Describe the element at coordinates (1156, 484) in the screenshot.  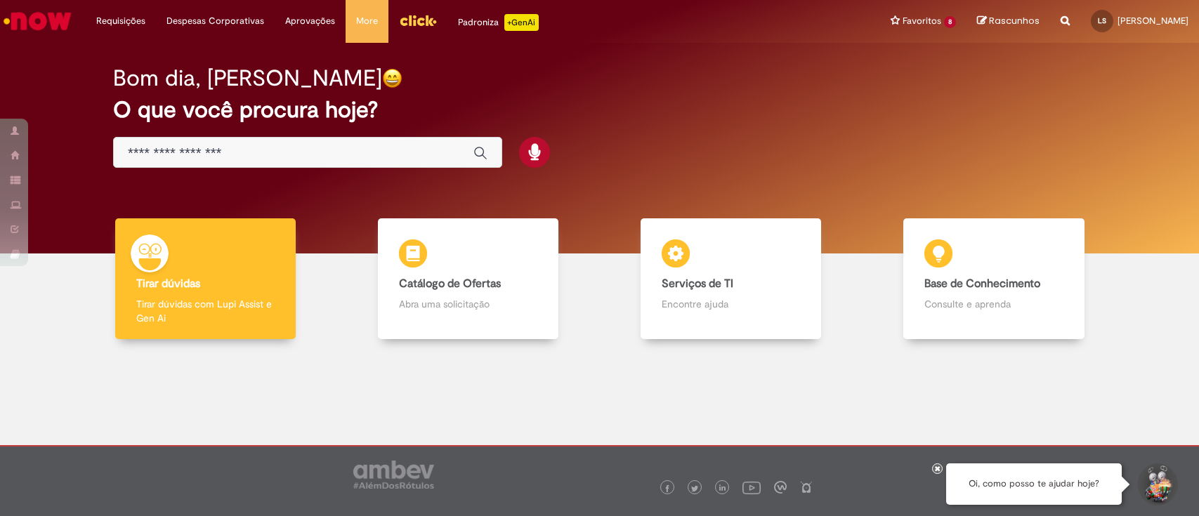
I see `button: Iniciar Conversa de Suporte` at that location.